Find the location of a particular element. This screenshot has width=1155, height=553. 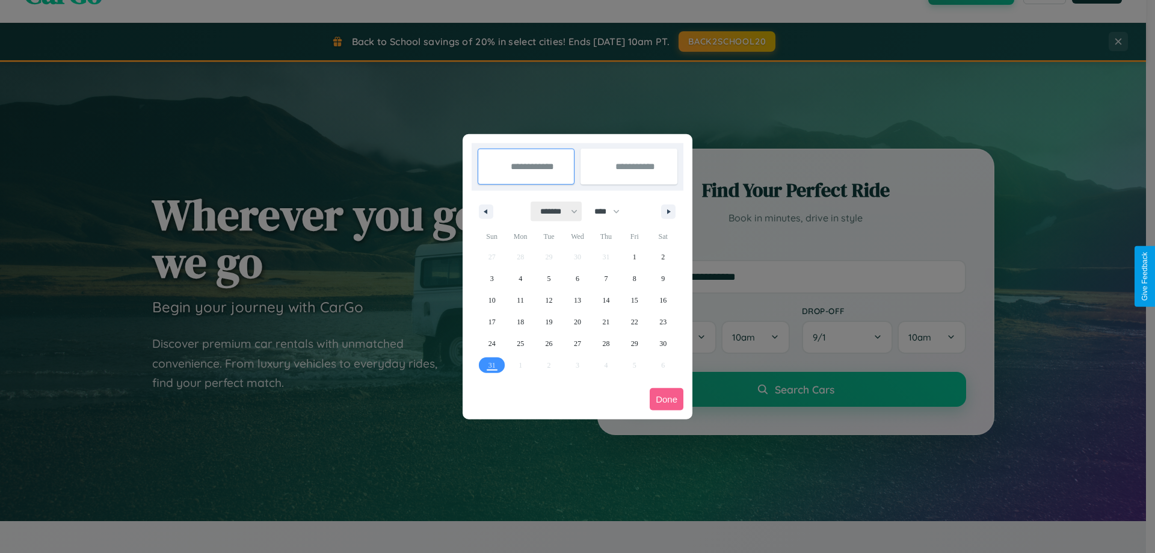

button: Done is located at coordinates (667, 399).